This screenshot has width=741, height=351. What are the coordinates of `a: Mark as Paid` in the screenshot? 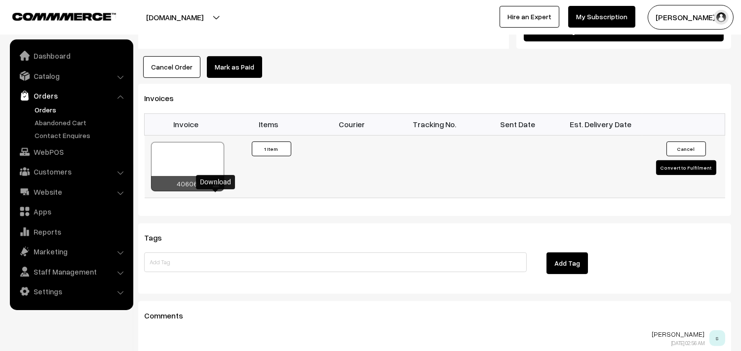 It's located at (234, 67).